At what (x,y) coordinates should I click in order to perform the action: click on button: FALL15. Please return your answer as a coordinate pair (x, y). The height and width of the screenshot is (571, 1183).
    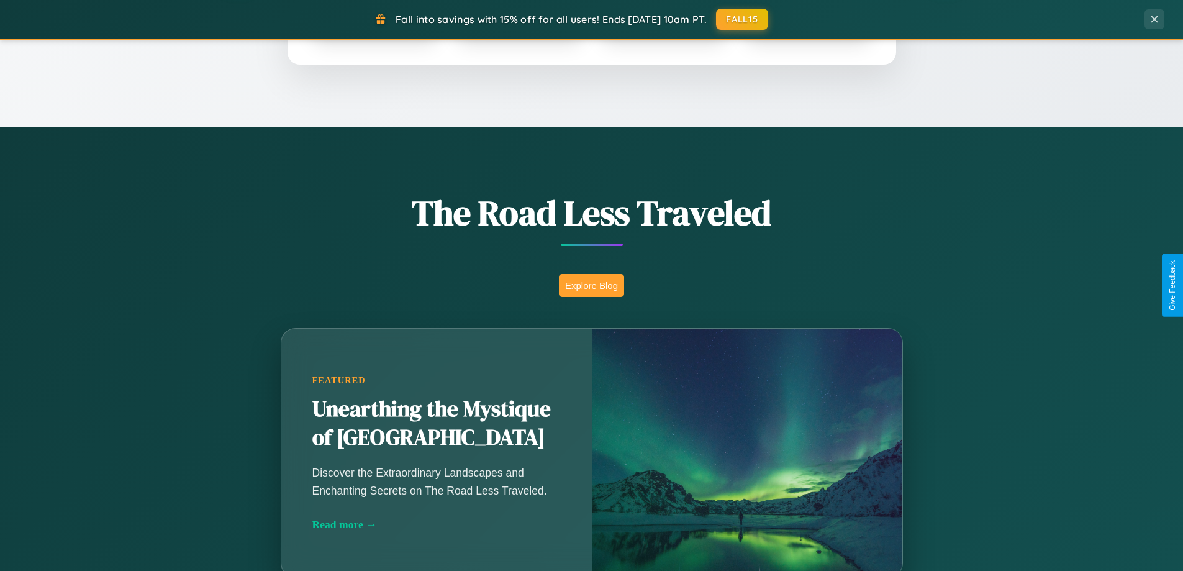
    Looking at the image, I should click on (742, 19).